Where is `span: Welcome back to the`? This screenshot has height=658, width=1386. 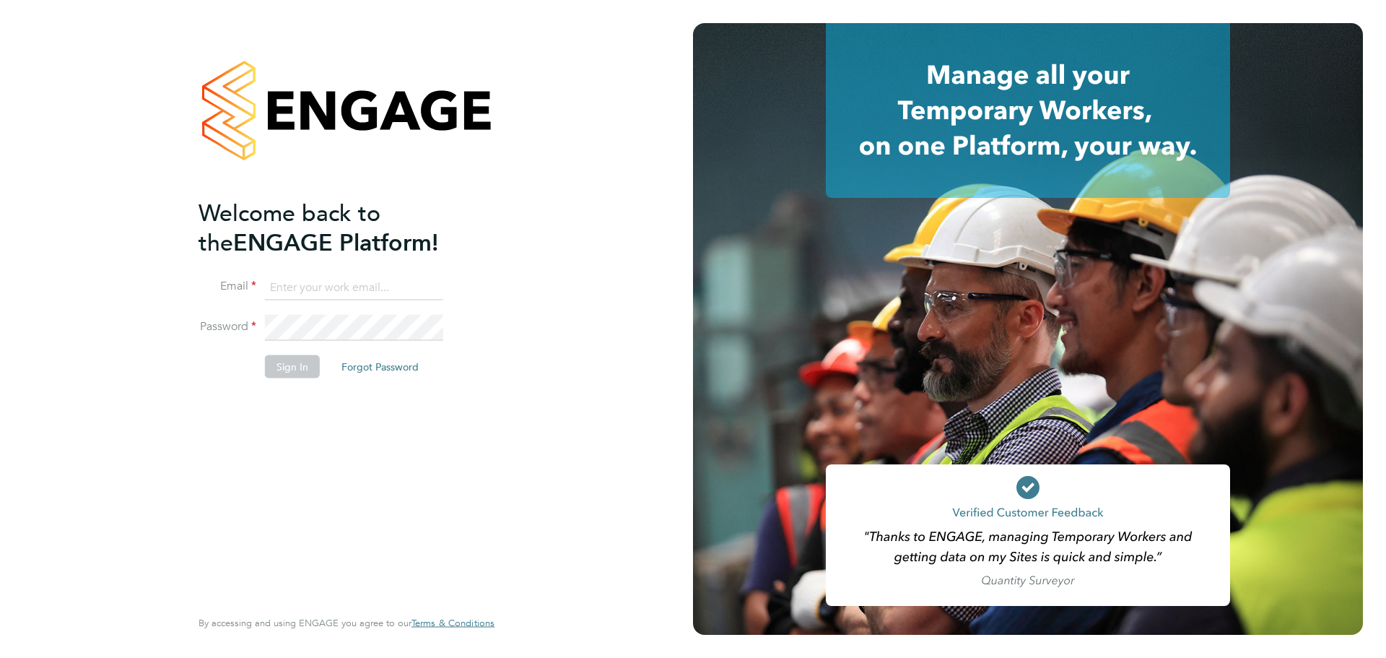
span: Welcome back to the is located at coordinates (290, 227).